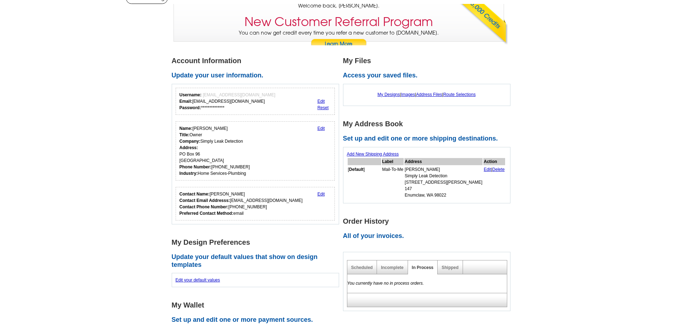  Describe the element at coordinates (356, 169) in the screenshot. I see `b: Default` at that location.